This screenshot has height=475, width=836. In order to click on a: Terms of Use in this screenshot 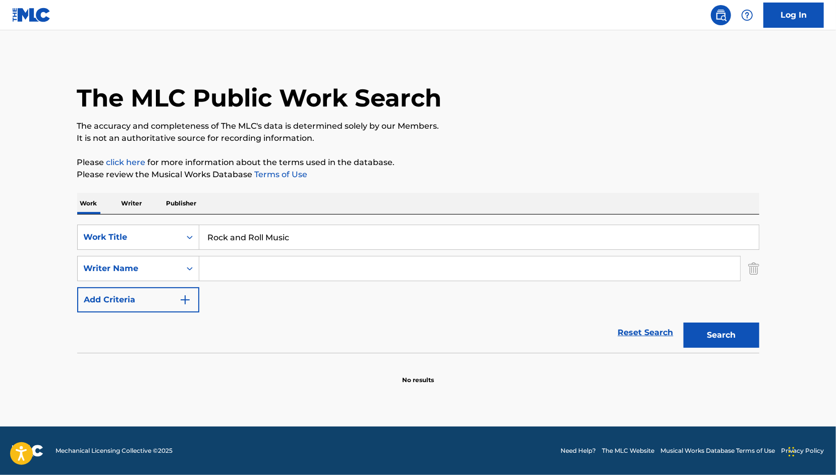, I will do `click(280, 174)`.